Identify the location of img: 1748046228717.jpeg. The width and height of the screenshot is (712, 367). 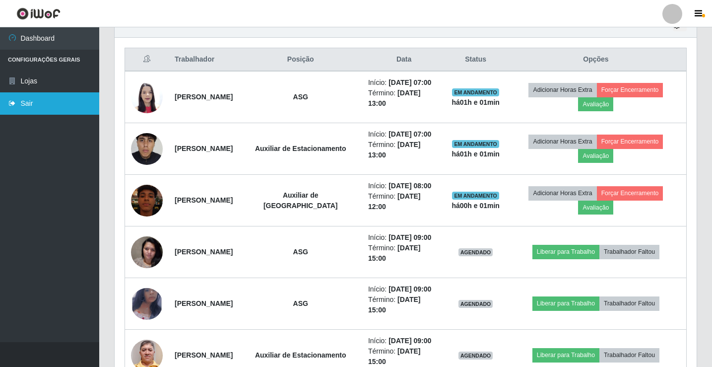
(147, 303).